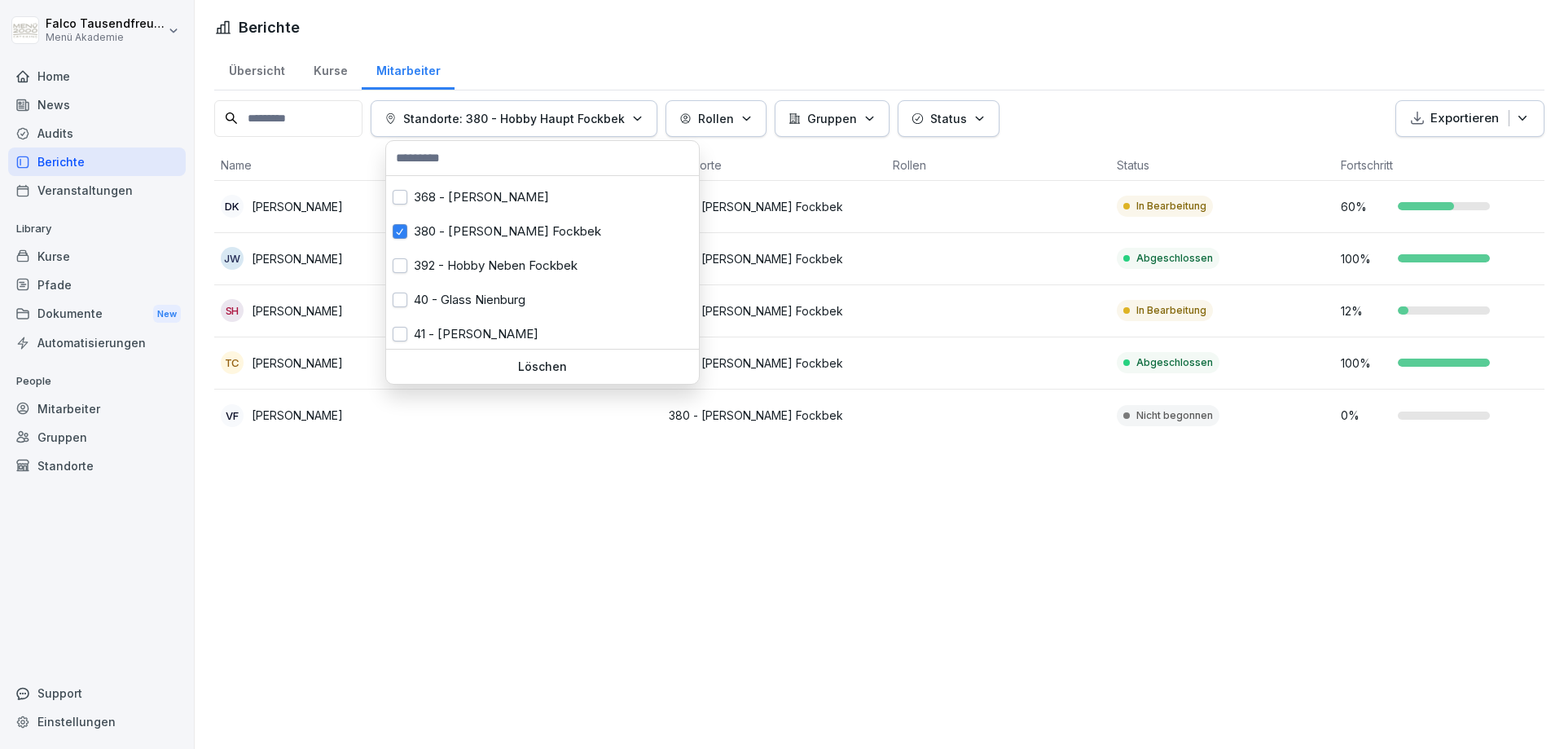  I want to click on p: Gruppen, so click(832, 118).